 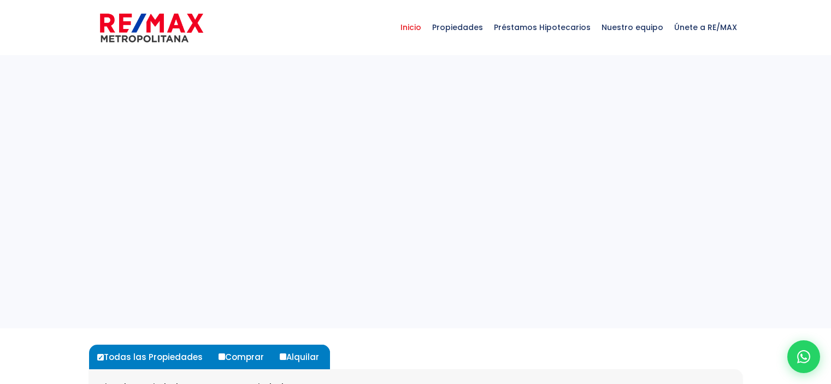 What do you see at coordinates (151, 28) in the screenshot?
I see `img: remax-metropolitana-logo` at bounding box center [151, 28].